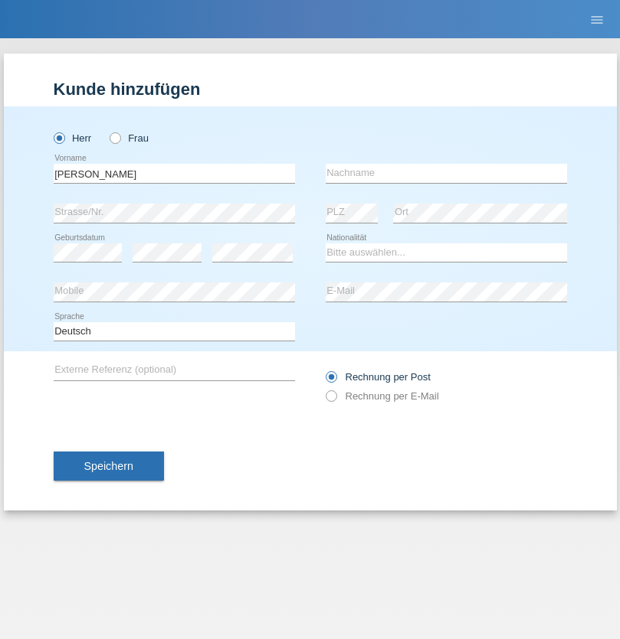  I want to click on button: Speichern, so click(109, 466).